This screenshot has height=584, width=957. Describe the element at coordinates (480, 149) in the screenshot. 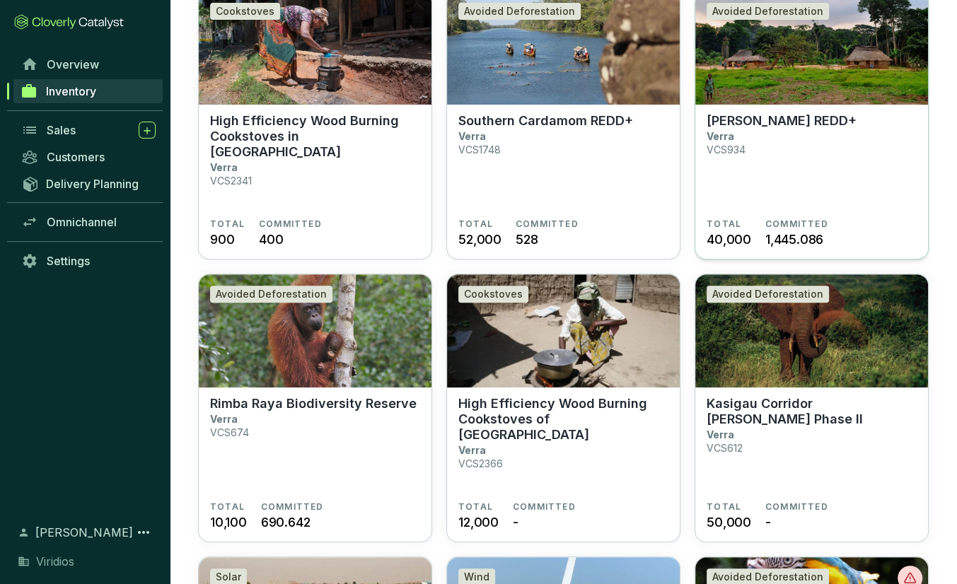

I see `p: VCS1748` at that location.